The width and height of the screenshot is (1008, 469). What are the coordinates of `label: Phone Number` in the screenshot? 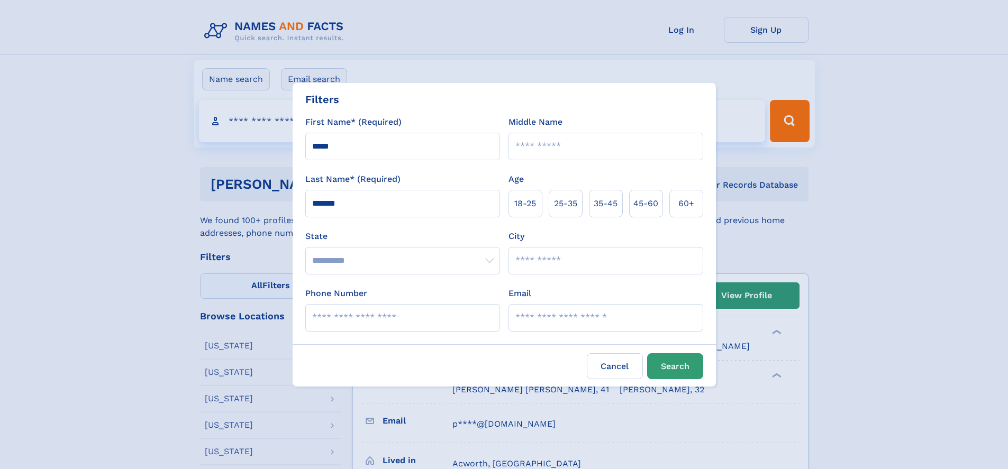 It's located at (336, 294).